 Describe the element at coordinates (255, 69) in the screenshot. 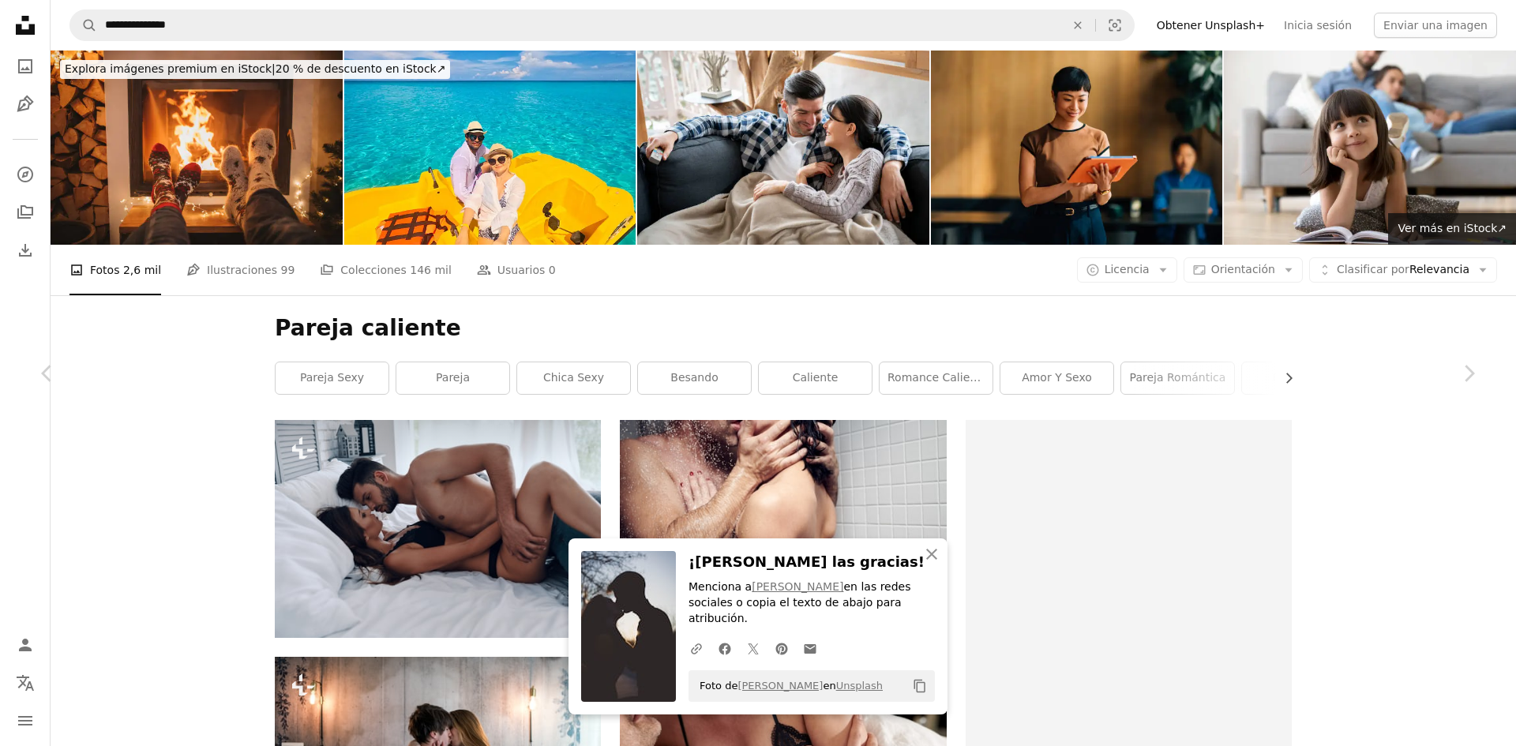

I see `span: 20 % de descuento en iStock ↗` at that location.